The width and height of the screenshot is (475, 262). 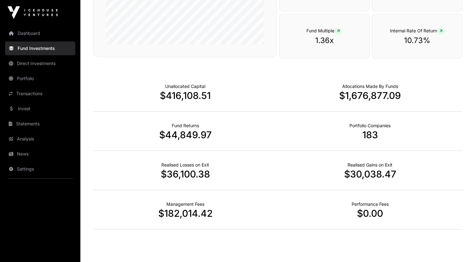 What do you see at coordinates (185, 95) in the screenshot?
I see `p: $416,108.51` at bounding box center [185, 95].